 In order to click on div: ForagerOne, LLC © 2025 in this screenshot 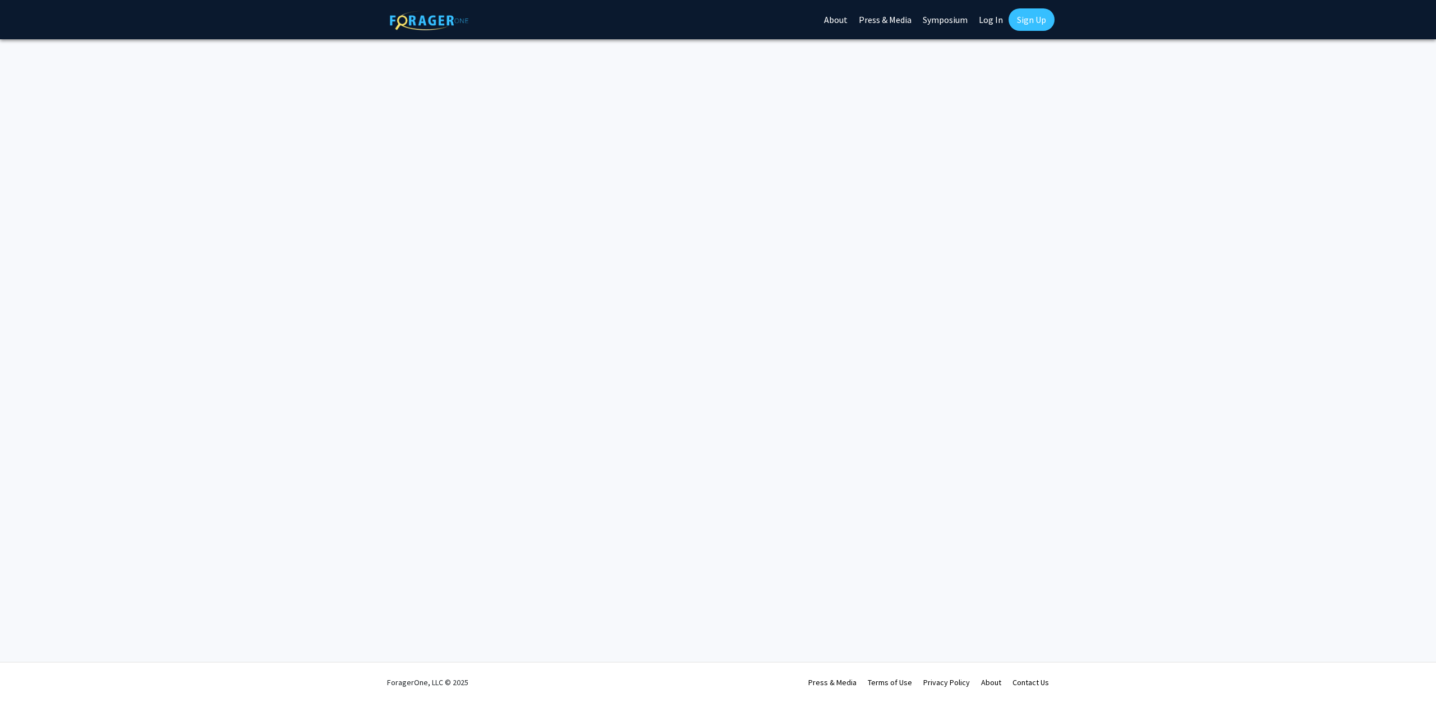, I will do `click(427, 682)`.